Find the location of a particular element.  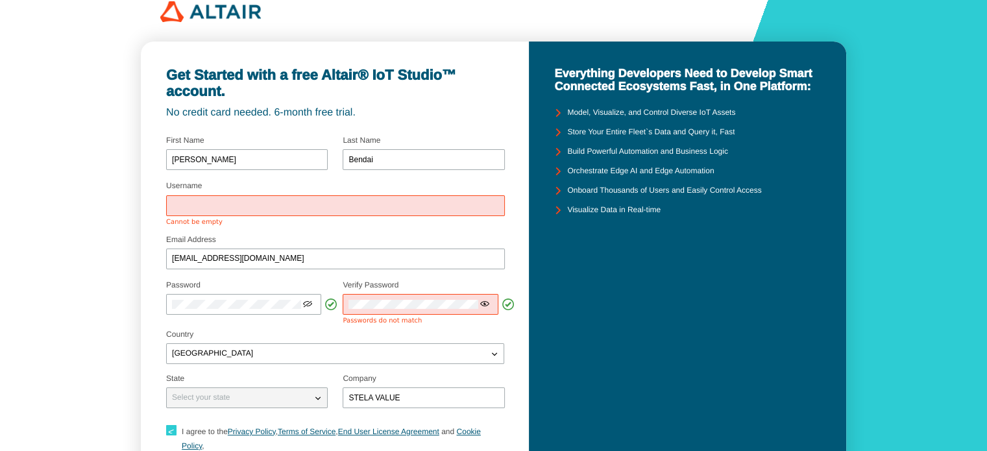

span: I agree to the , , , is located at coordinates (331, 439).